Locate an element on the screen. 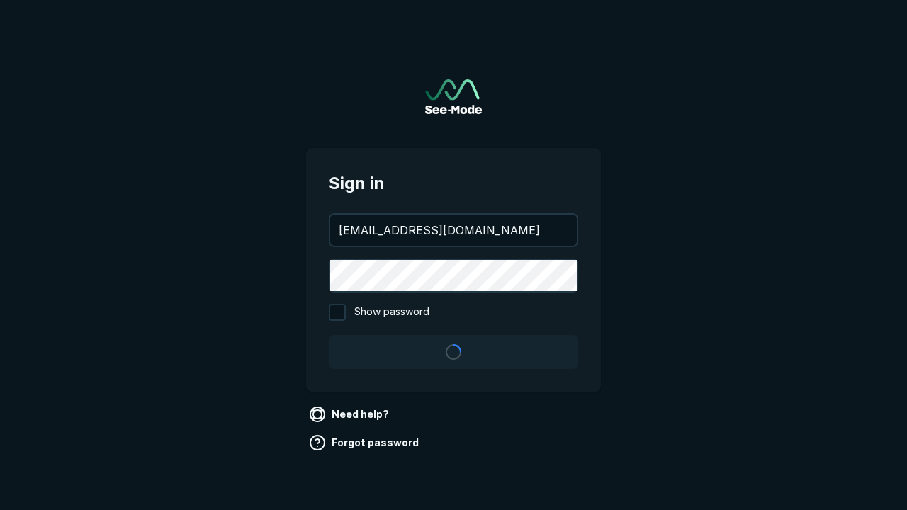 This screenshot has width=907, height=510. span: Sign in is located at coordinates (454, 184).